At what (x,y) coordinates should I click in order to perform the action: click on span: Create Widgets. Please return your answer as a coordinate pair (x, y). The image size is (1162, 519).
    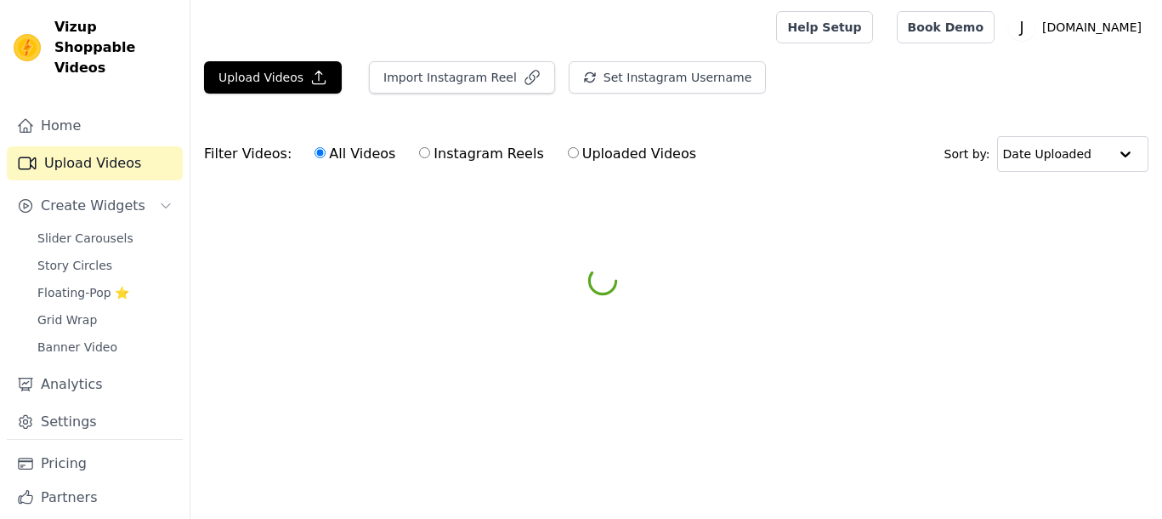
    Looking at the image, I should click on (93, 206).